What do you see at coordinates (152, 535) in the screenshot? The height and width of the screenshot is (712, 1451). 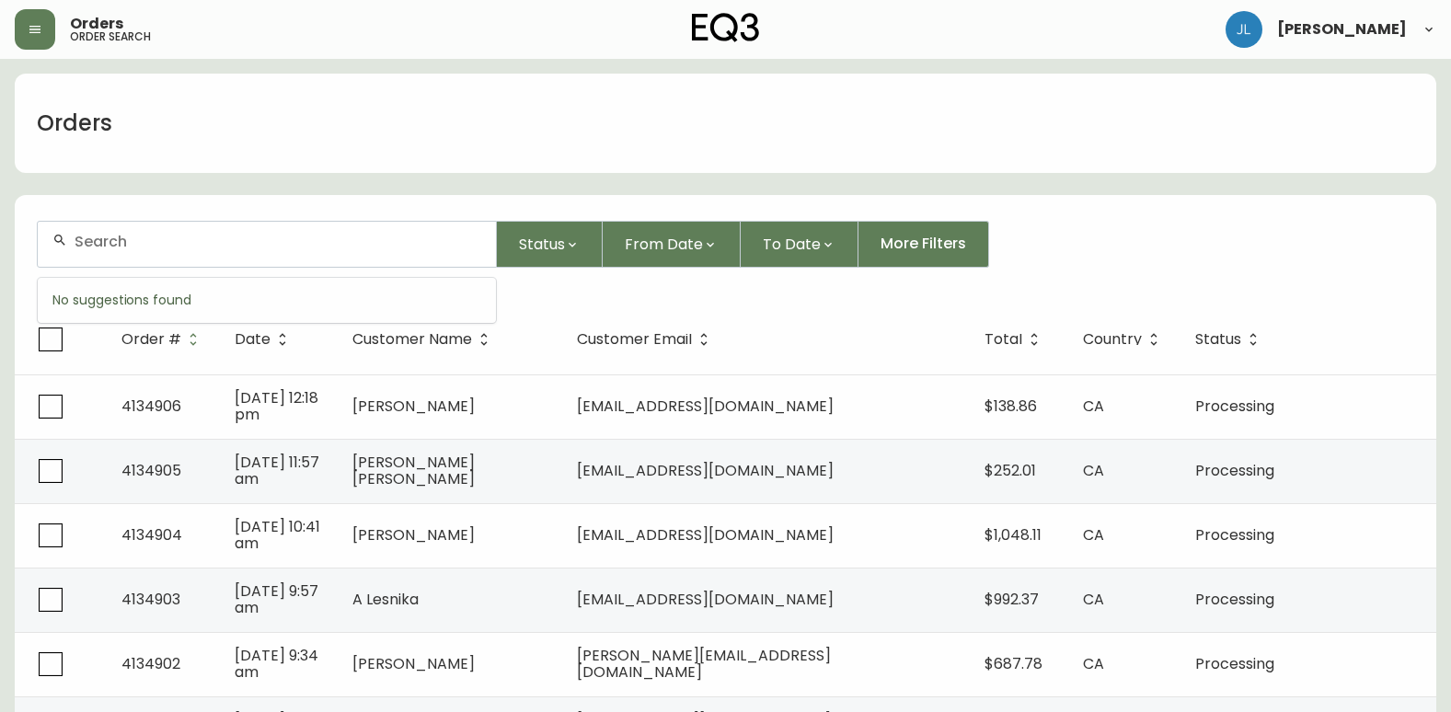 I see `span: 4134904` at bounding box center [152, 535].